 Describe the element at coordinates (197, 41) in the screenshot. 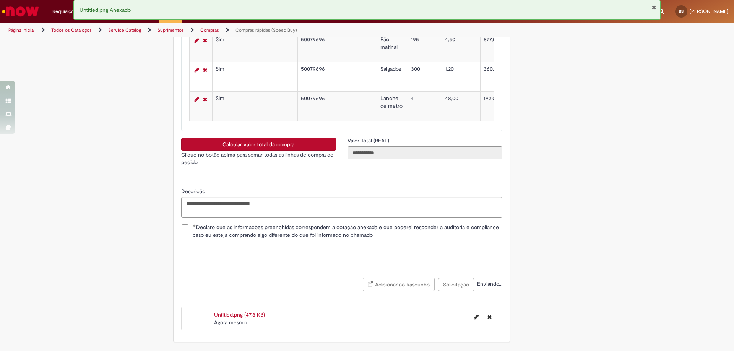

I see `a: Editar Linha 1` at that location.